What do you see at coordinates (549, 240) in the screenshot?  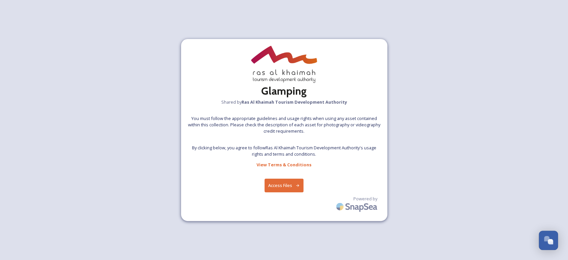 I see `button: Open Chat` at bounding box center [549, 240].